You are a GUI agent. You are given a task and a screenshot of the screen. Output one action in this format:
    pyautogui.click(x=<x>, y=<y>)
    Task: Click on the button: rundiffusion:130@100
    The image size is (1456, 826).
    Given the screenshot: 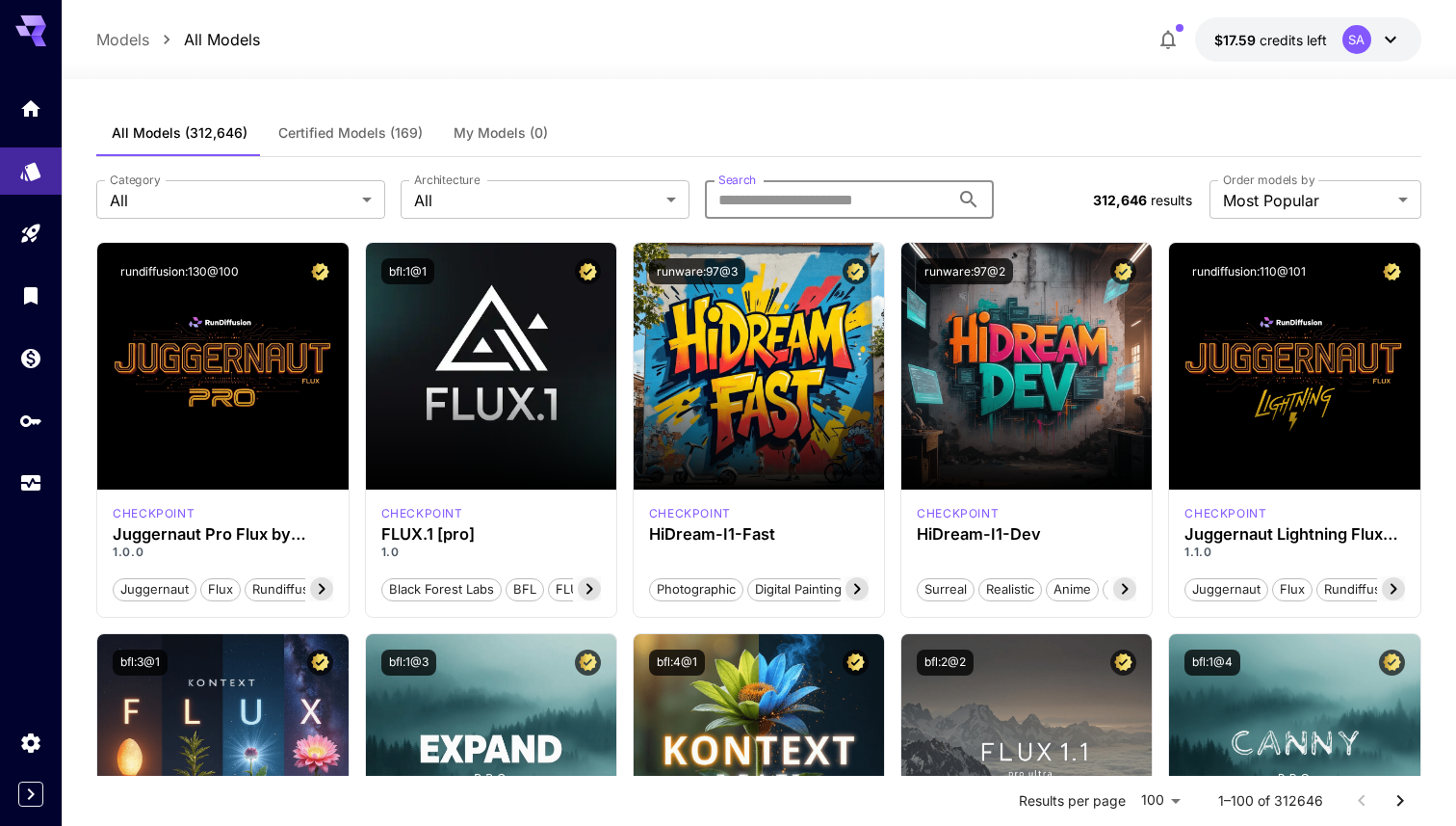 What is the action you would take?
    pyautogui.click(x=179, y=271)
    